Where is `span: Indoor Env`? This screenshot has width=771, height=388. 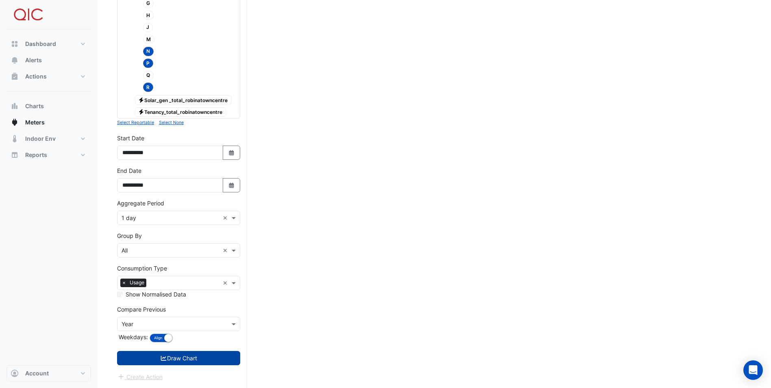
span: Indoor Env is located at coordinates (40, 139).